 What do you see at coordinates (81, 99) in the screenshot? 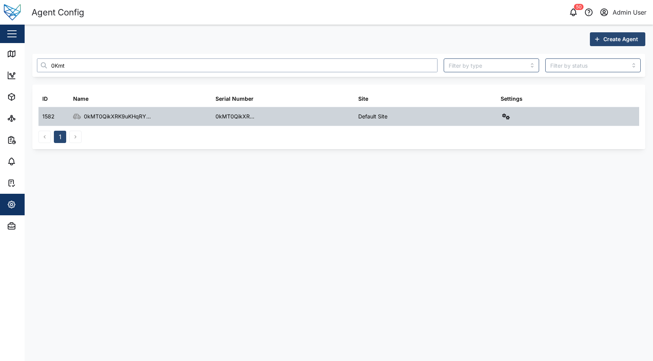
I see `div: Name` at bounding box center [81, 99].